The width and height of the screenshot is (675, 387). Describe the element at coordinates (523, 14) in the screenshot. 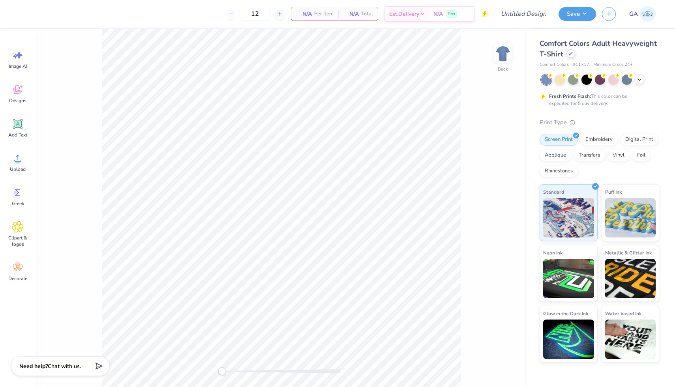

I see `input: Untitled Design` at that location.